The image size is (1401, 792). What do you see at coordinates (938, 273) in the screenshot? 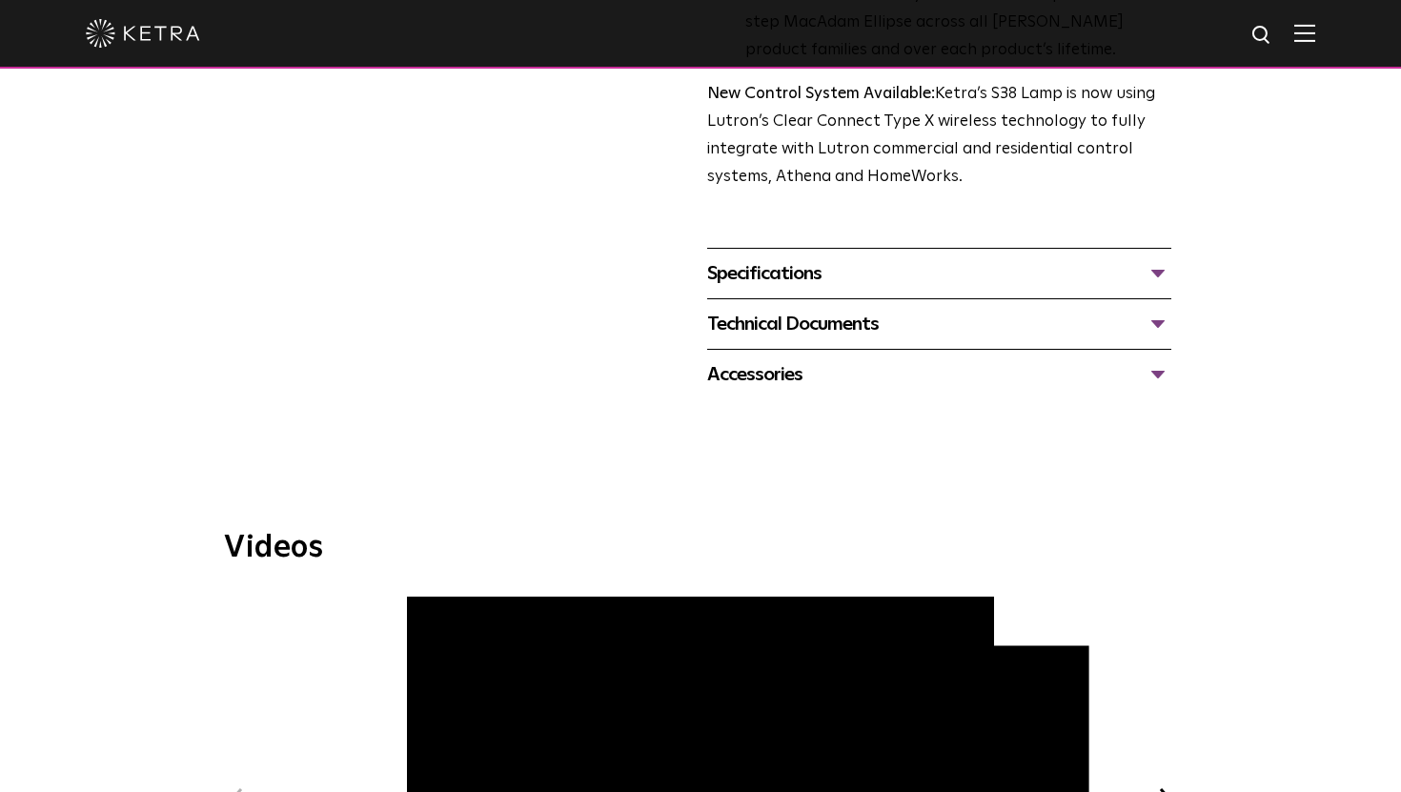
I see `div: Specifications` at bounding box center [938, 273].